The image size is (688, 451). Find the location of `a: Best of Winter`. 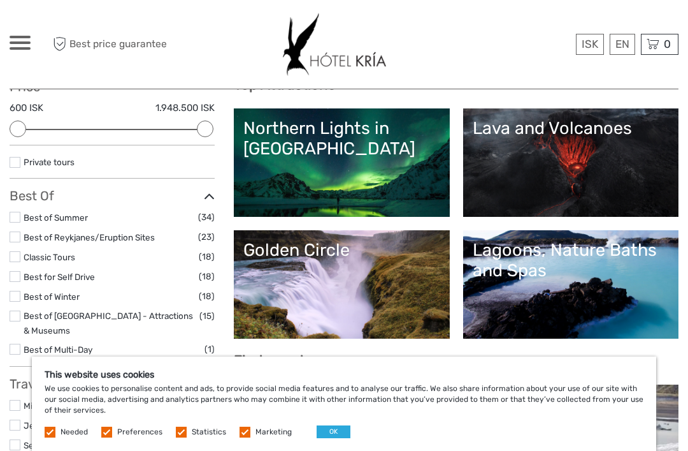

a: Best of Winter is located at coordinates (52, 296).